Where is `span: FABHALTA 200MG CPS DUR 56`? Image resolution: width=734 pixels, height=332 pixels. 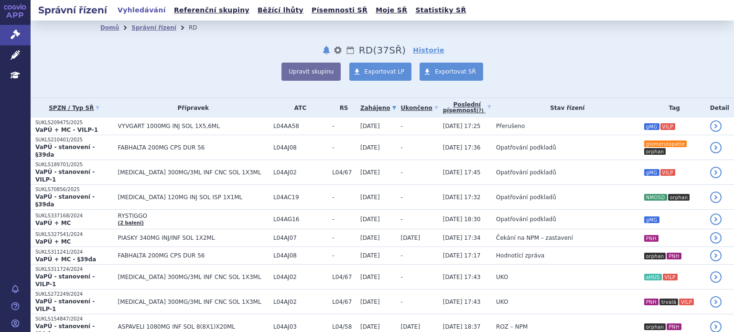 span: FABHALTA 200MG CPS DUR 56 is located at coordinates (193, 256).